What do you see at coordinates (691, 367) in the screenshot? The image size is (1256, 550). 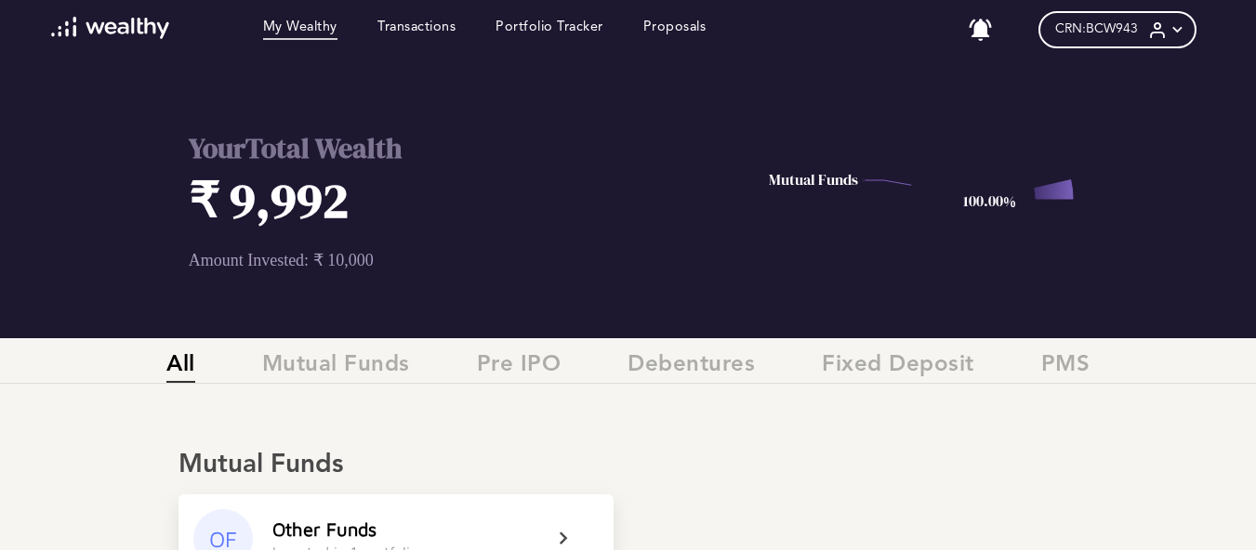 I see `span: Debentures` at bounding box center [691, 367].